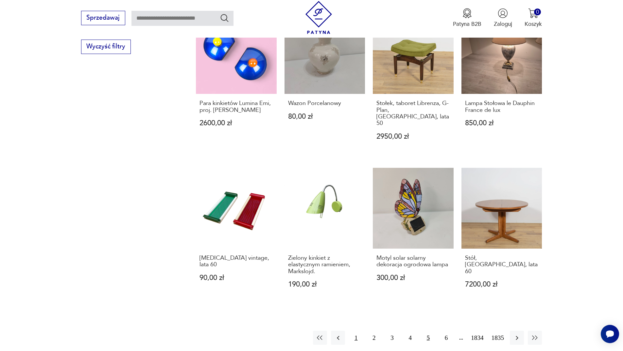 Image resolution: width=623 pixels, height=351 pixels. Describe the element at coordinates (325, 103) in the screenshot. I see `h3: Wazon Porcelanowy` at that location.